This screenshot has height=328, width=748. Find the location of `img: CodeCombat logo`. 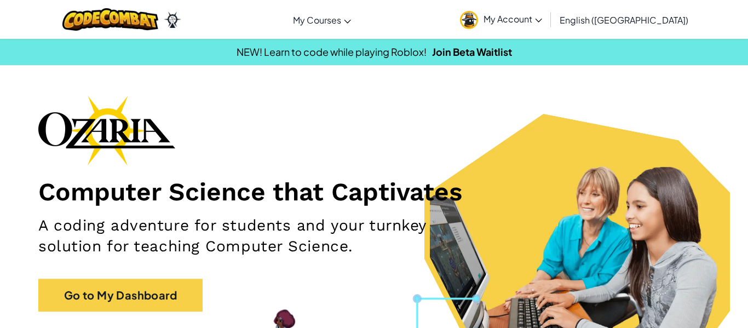

img: CodeCombat logo is located at coordinates (110, 19).